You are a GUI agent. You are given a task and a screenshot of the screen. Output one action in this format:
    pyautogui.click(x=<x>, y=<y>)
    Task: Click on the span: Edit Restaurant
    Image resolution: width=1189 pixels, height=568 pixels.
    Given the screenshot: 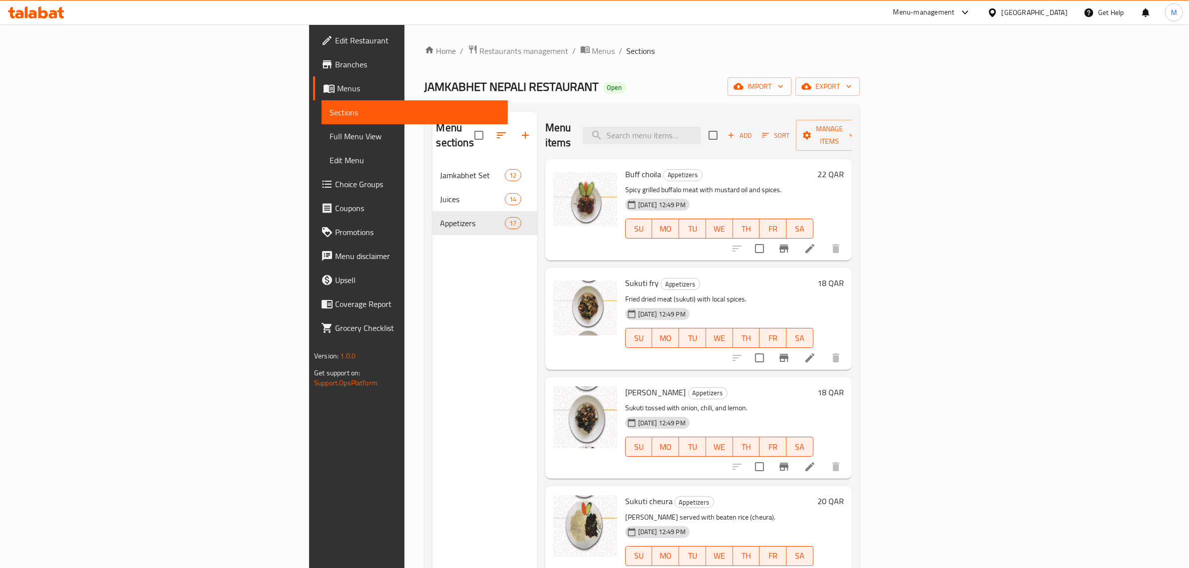 What is the action you would take?
    pyautogui.click(x=417, y=40)
    